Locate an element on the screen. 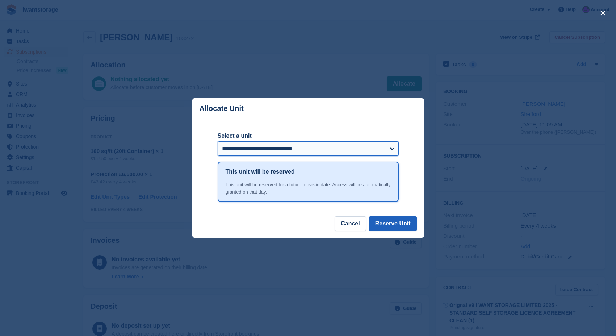  button: Reserve Unit is located at coordinates (393, 223).